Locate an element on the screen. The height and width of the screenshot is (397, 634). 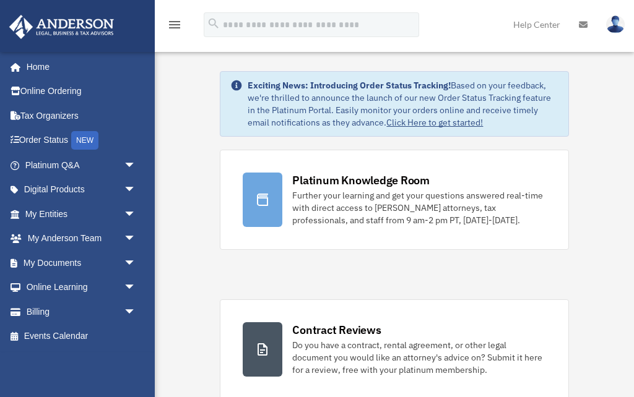
a: My Anderson Teamarrow_drop_down is located at coordinates (82, 239).